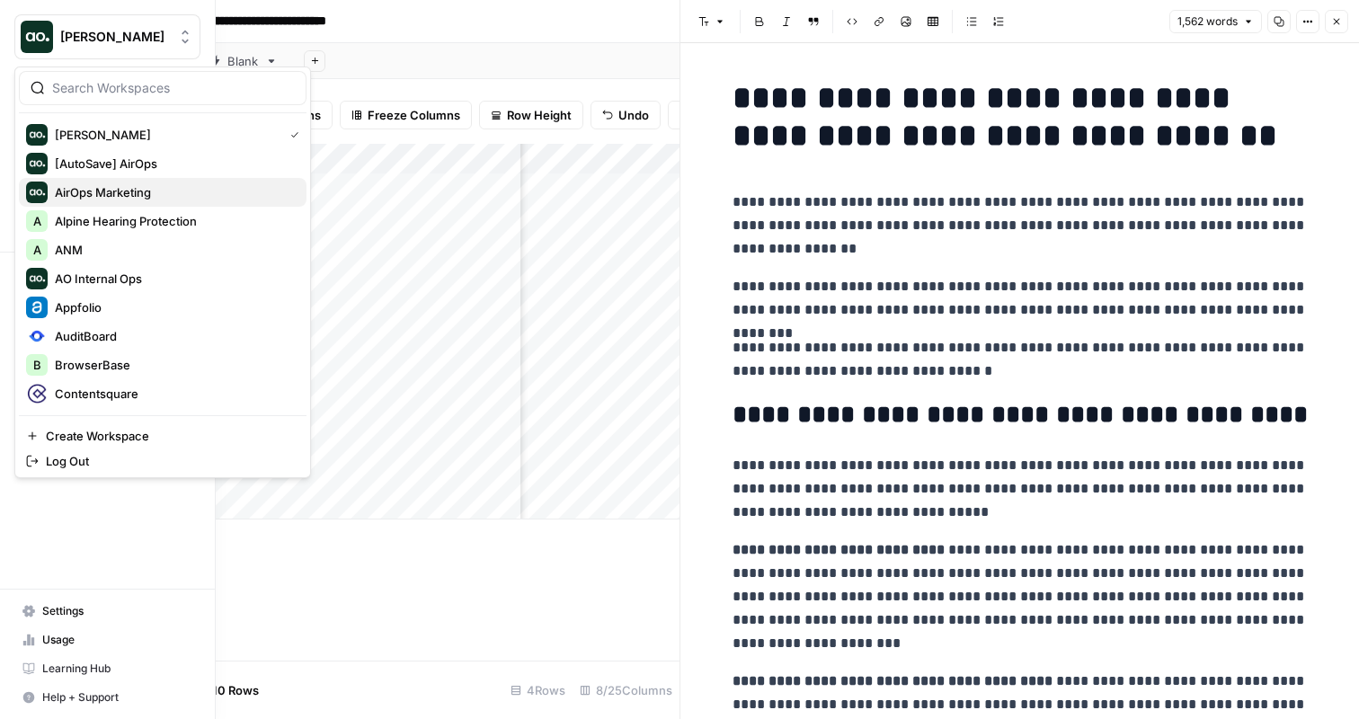  What do you see at coordinates (626, 690) in the screenshot?
I see `div: 8/25 Columns` at bounding box center [626, 690].